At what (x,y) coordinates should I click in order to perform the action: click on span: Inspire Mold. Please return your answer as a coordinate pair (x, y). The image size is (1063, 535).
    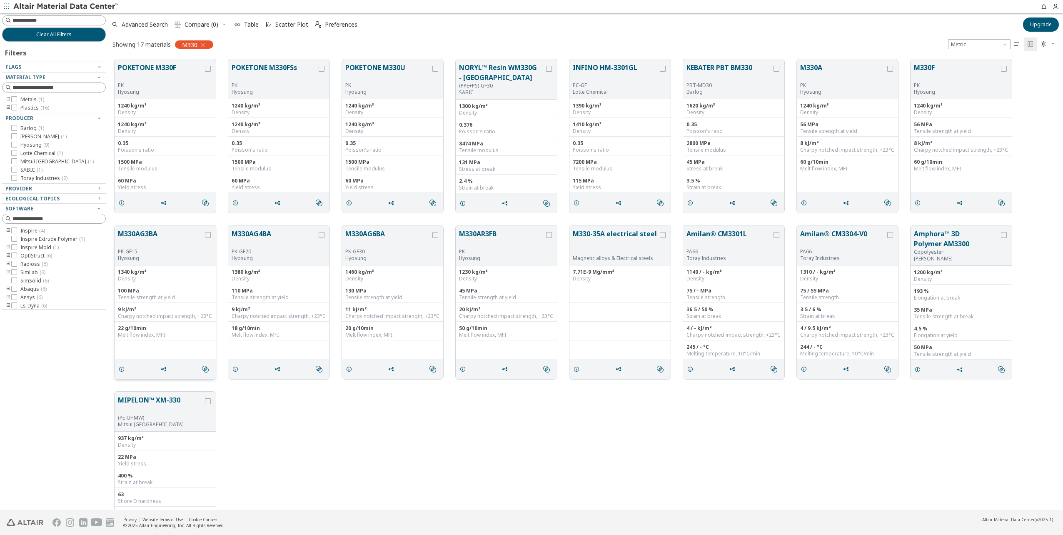
    Looking at the image, I should click on (40, 247).